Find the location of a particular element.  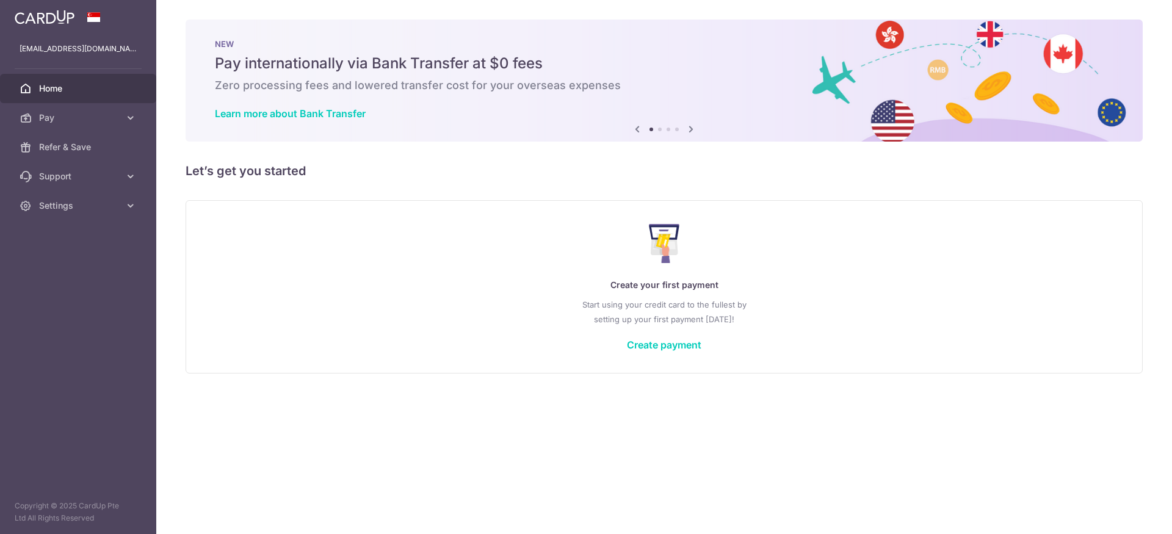

p: Create your first payment is located at coordinates (664, 285).